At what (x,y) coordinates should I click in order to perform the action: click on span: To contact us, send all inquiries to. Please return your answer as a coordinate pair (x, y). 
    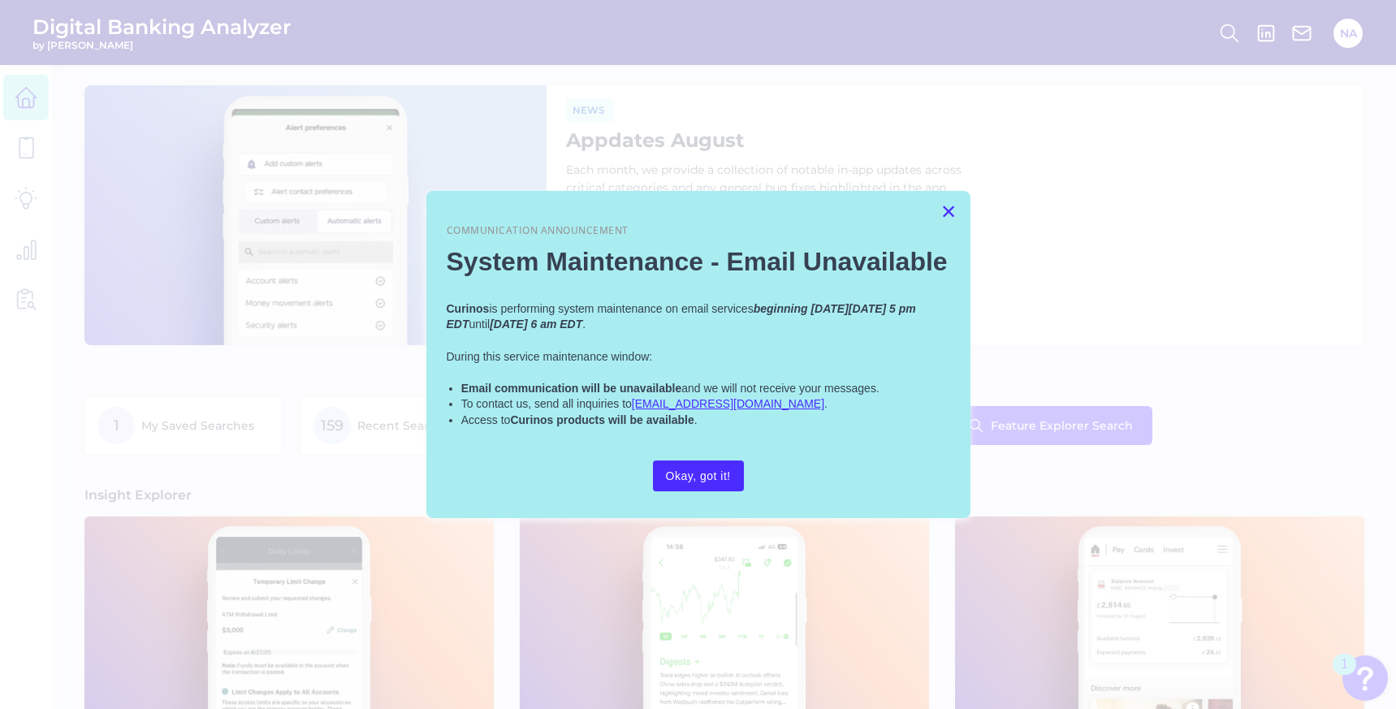
    Looking at the image, I should click on (546, 404).